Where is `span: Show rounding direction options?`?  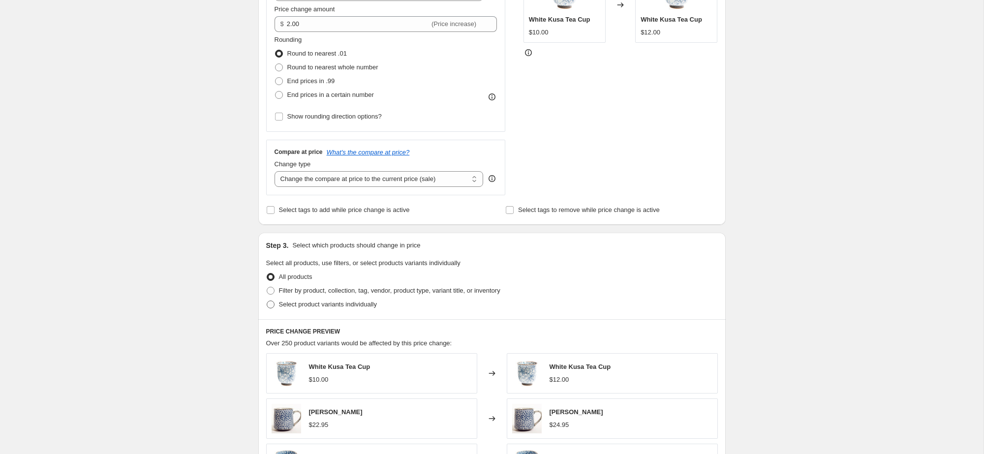 span: Show rounding direction options? is located at coordinates (335, 116).